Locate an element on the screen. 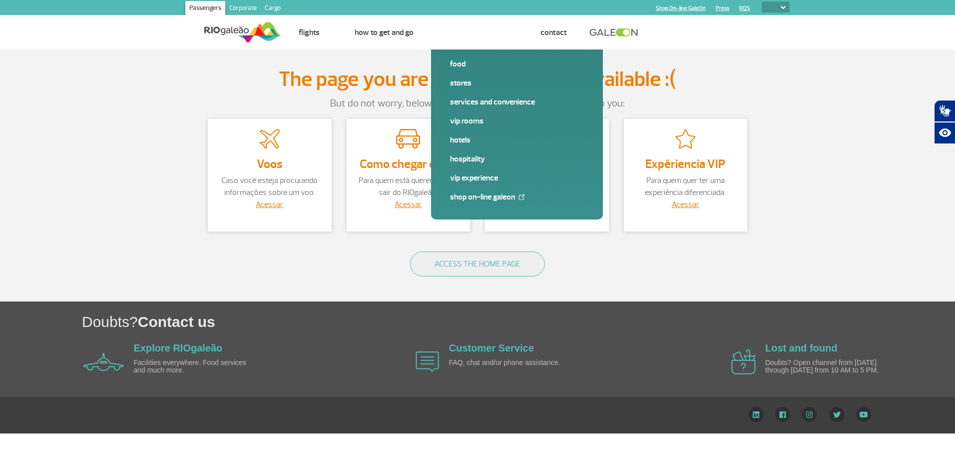 Image resolution: width=955 pixels, height=462 pixels. p: Para quem está querendo ir ou sair do RIOgaleão. is located at coordinates (409, 186).